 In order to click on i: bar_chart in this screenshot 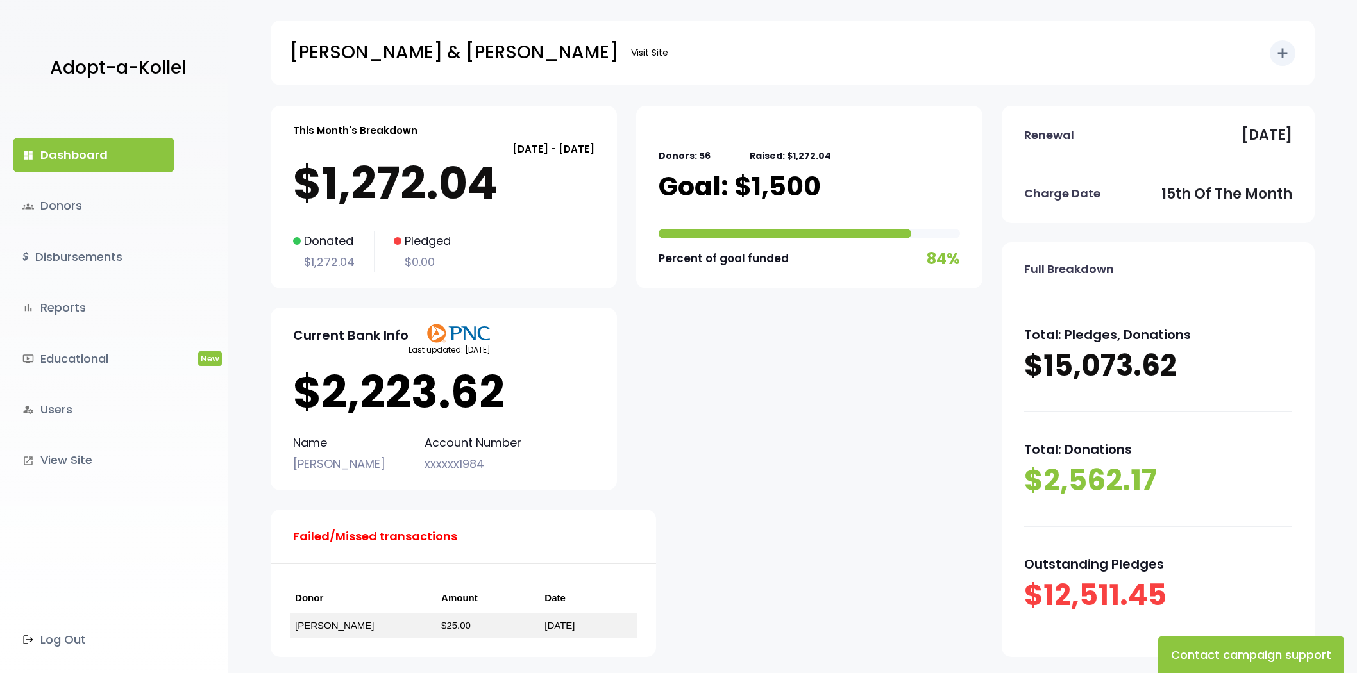, I will do `click(28, 308)`.